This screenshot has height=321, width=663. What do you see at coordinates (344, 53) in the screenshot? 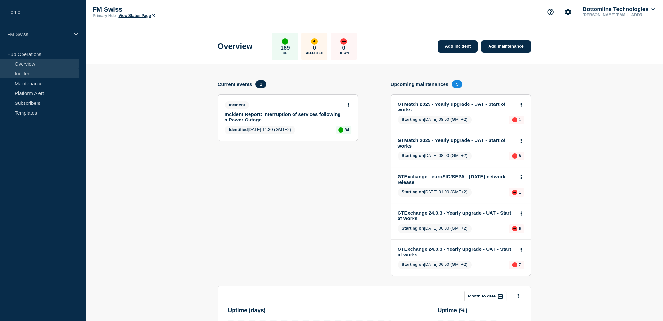
I see `p: Down` at bounding box center [344, 53].